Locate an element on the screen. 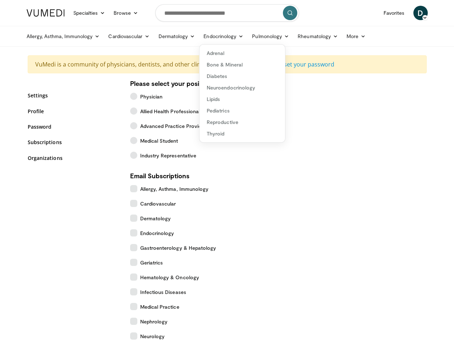  span: Hematology & Oncology is located at coordinates (170, 277).